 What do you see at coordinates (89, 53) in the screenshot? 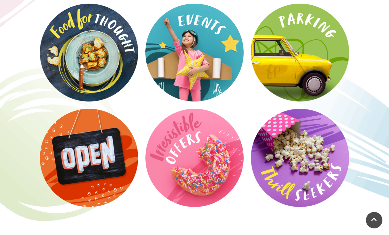
I see `img: Dining at Festival Place` at bounding box center [89, 53].